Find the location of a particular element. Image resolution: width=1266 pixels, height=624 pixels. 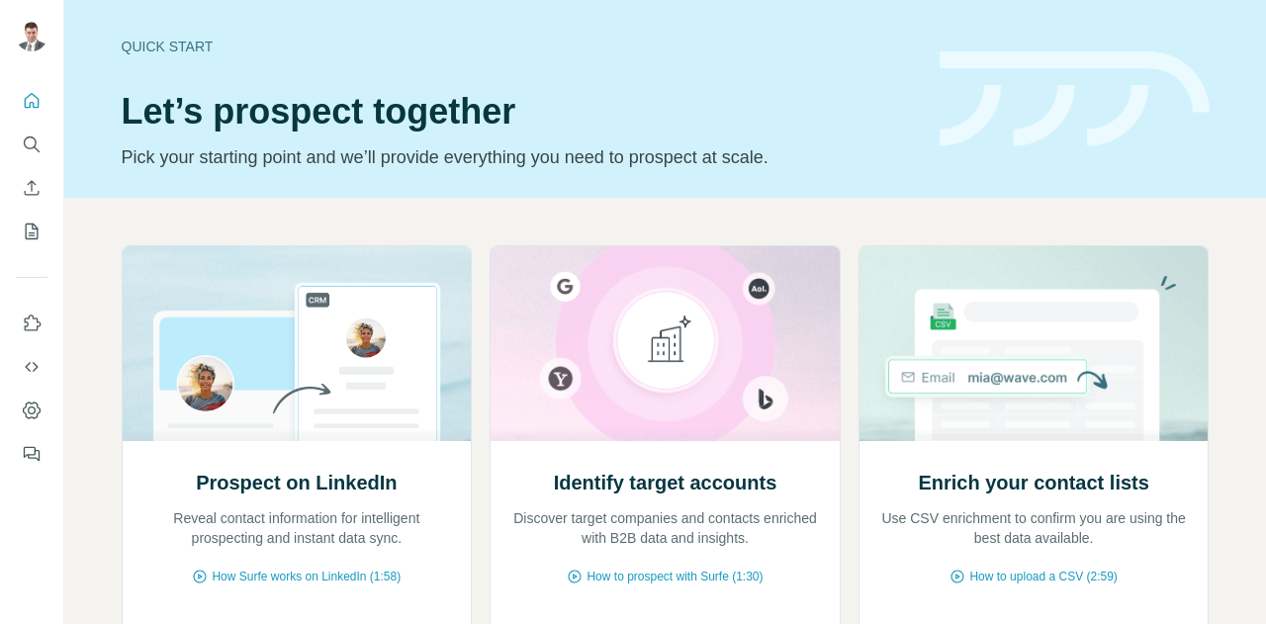

p: Discover target companies and contacts enriched with B2B data and insights. is located at coordinates (664, 528).